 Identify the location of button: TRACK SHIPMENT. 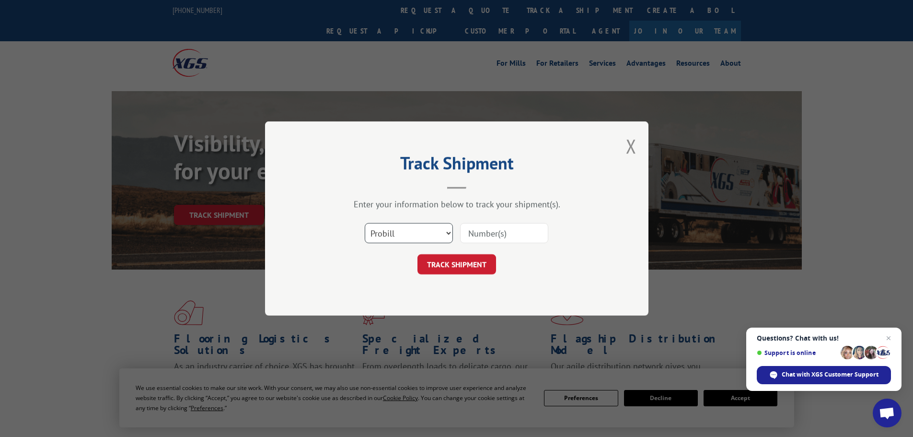
(457, 264).